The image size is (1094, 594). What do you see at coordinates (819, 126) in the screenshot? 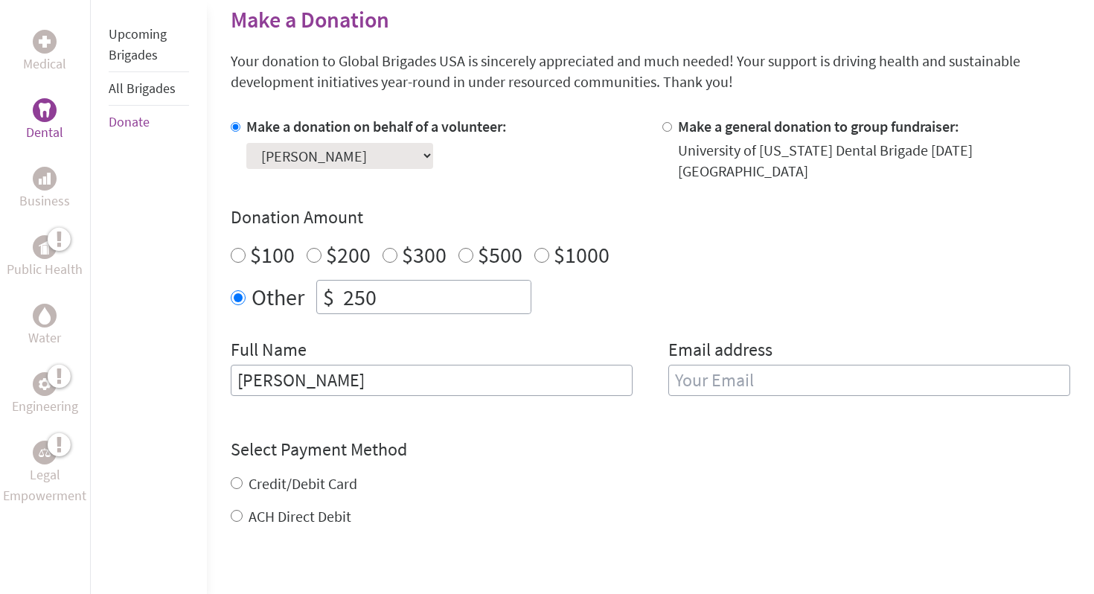
I see `label: Make a general donation to group fundraiser:` at bounding box center [819, 126].